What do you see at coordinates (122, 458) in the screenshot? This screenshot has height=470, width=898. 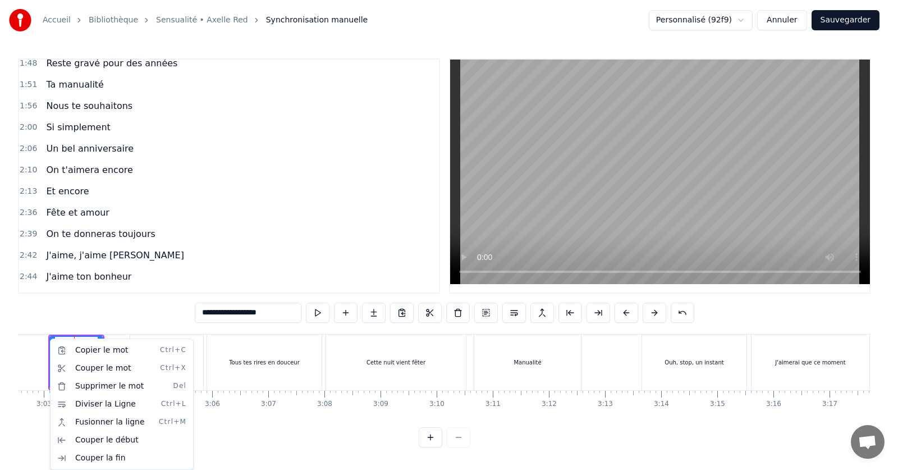 I see `div: Couper la fin` at bounding box center [122, 458].